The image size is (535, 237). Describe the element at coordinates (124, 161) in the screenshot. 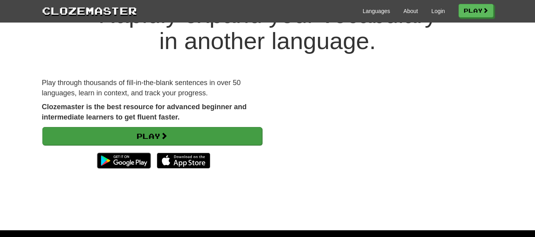

I see `img: Get it on Google Play` at that location.